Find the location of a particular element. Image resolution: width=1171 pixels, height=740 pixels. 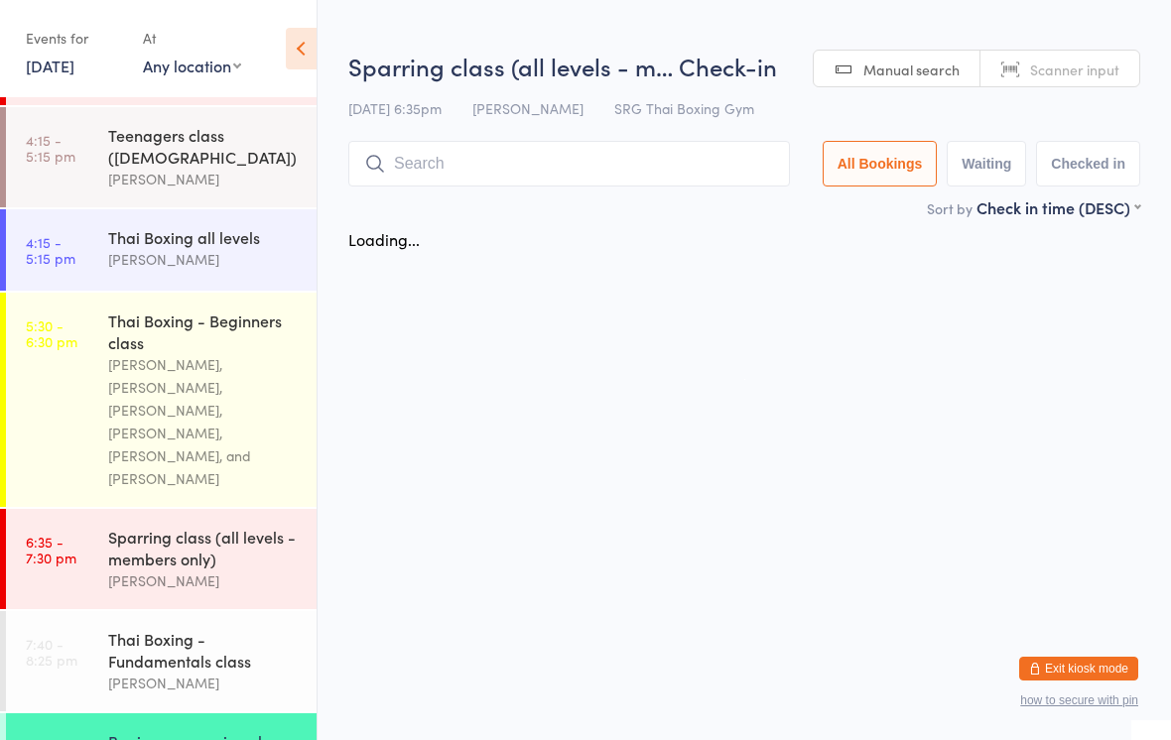

time: 7:40 - 8:25 pm is located at coordinates (52, 652).